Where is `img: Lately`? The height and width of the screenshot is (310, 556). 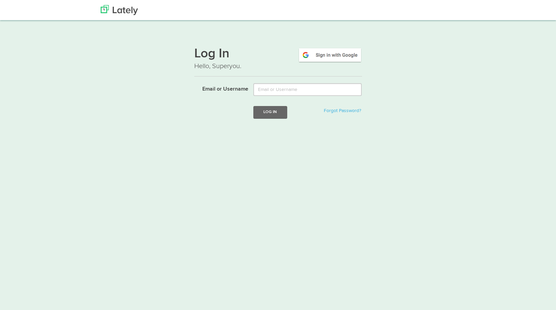 img: Lately is located at coordinates (119, 10).